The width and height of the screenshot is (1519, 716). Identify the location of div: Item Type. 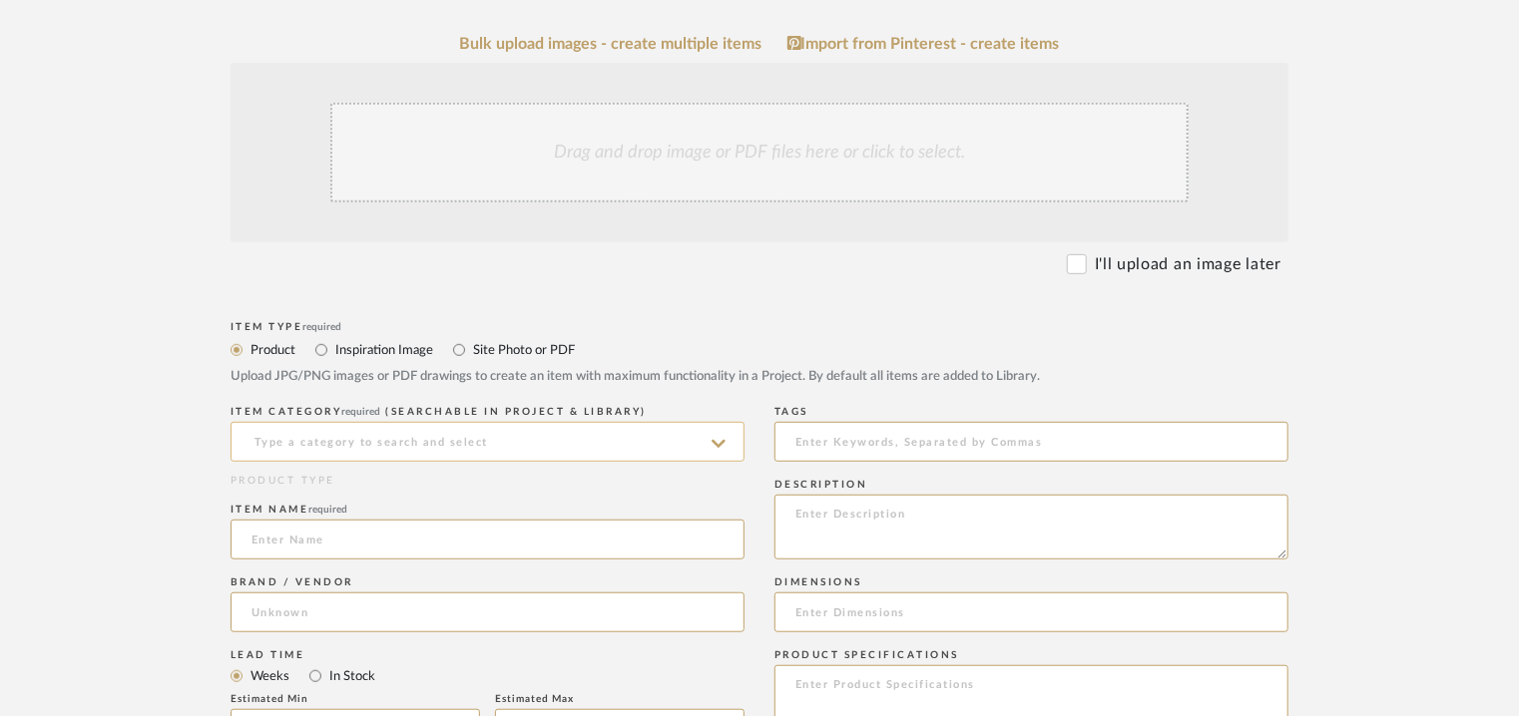
(759, 327).